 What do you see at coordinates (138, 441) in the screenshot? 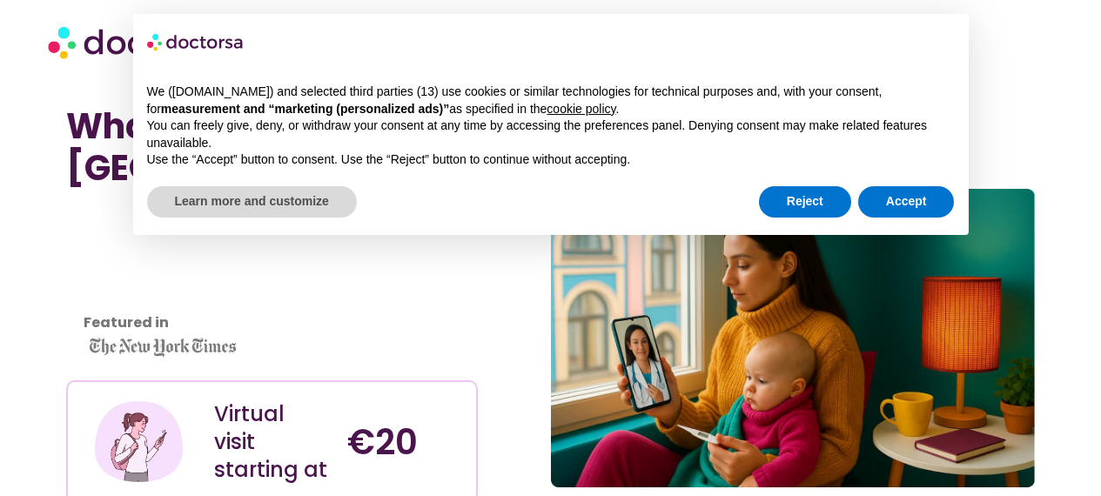
I see `img: Illustration depicting a young woman in a casual outfit, engaged with her smartphone. She has a p...` at bounding box center [138, 441].